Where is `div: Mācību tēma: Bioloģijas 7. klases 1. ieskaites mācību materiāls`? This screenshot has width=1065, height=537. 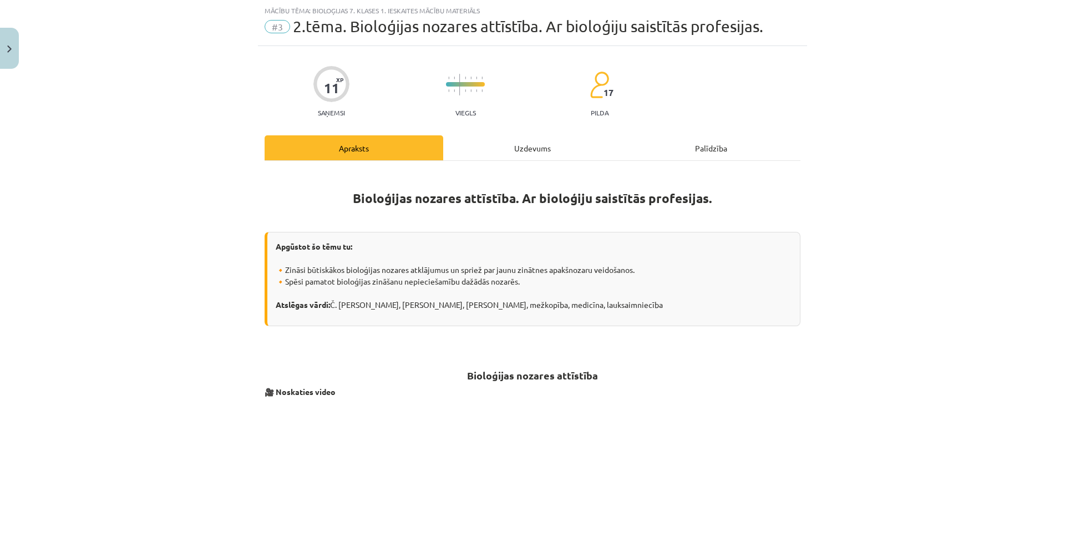 div: Mācību tēma: Bioloģijas 7. klases 1. ieskaites mācību materiāls is located at coordinates (532, 11).